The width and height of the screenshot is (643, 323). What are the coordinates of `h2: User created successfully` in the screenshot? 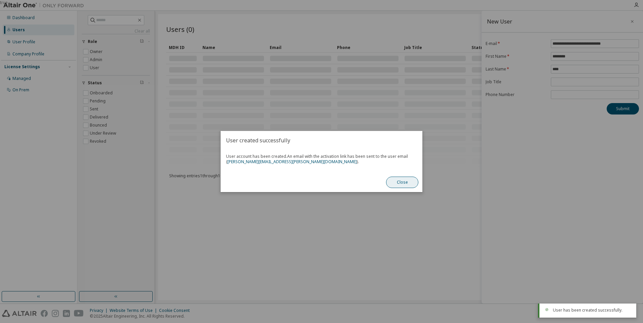 It's located at (321, 141).